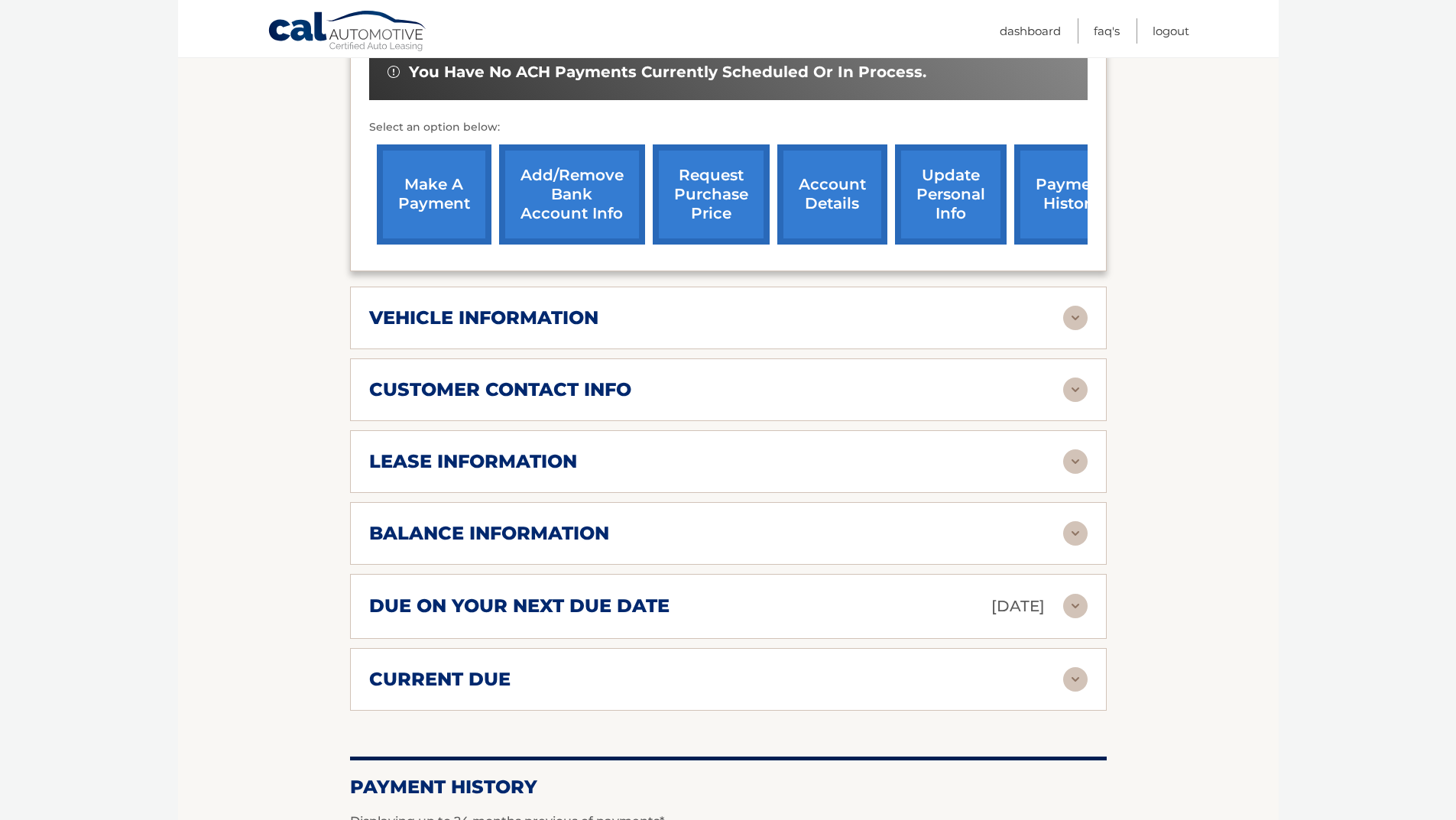  Describe the element at coordinates (1107, 31) in the screenshot. I see `a: FAQ's` at that location.